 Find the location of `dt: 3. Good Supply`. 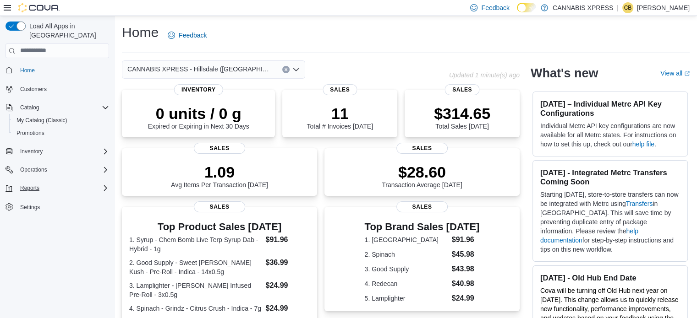

dt: 3. Good Supply is located at coordinates (406, 269).